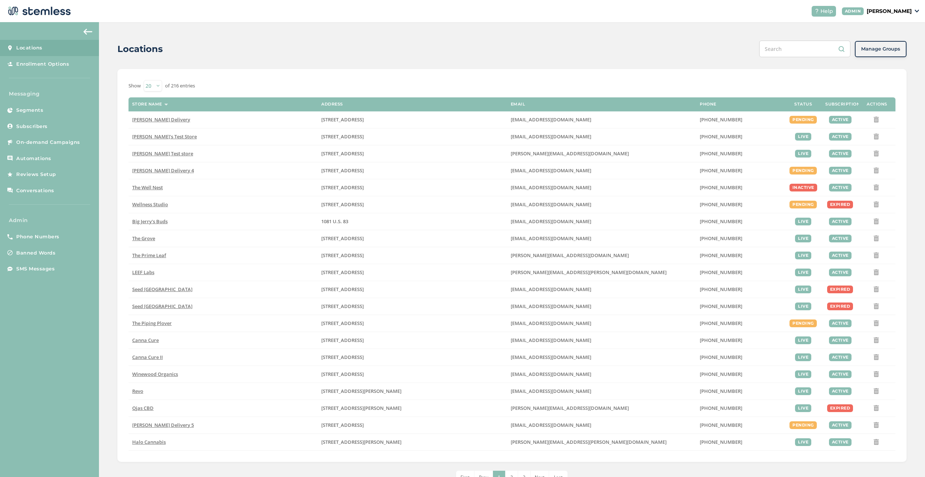 The width and height of the screenshot is (925, 477). Describe the element at coordinates (803, 188) in the screenshot. I see `div: inactive` at that location.